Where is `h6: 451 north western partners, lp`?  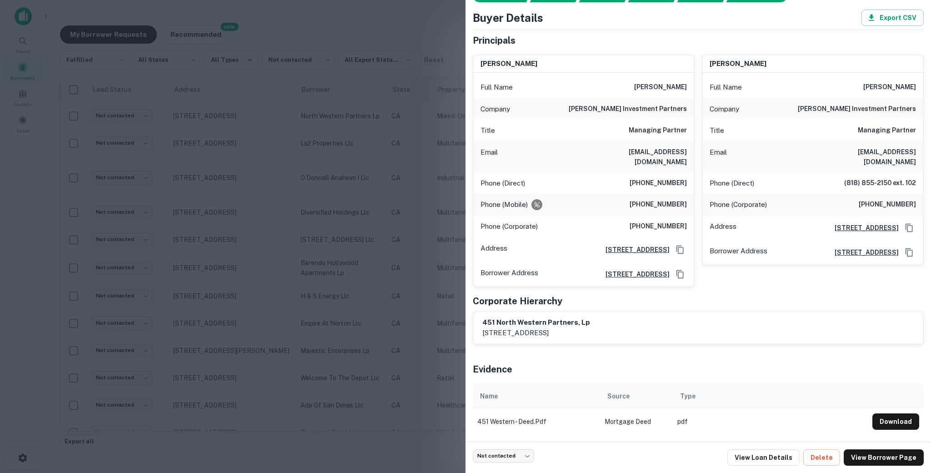
h6: 451 north western partners, lp is located at coordinates (536, 322).